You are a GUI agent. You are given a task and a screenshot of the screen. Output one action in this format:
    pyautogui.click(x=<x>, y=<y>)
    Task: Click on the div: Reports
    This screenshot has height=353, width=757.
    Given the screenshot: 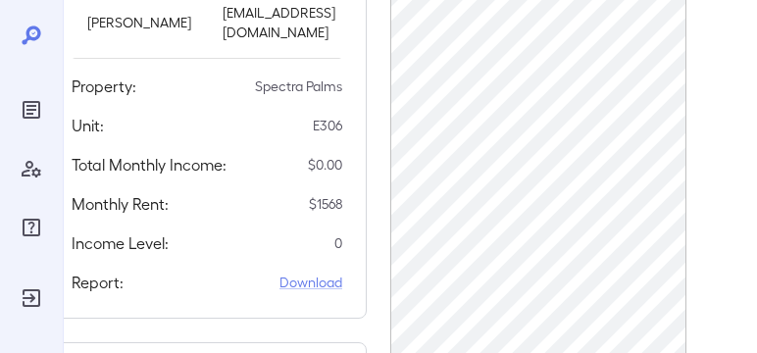 What is the action you would take?
    pyautogui.click(x=31, y=110)
    